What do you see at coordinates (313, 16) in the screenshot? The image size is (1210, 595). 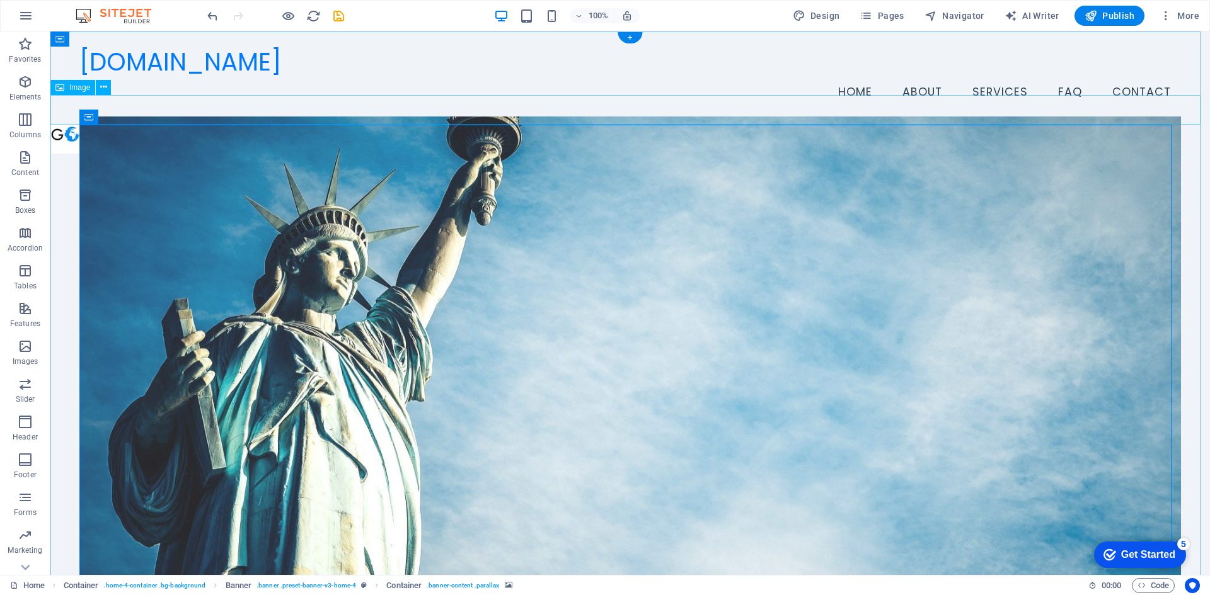 I see `button: reload` at bounding box center [313, 16].